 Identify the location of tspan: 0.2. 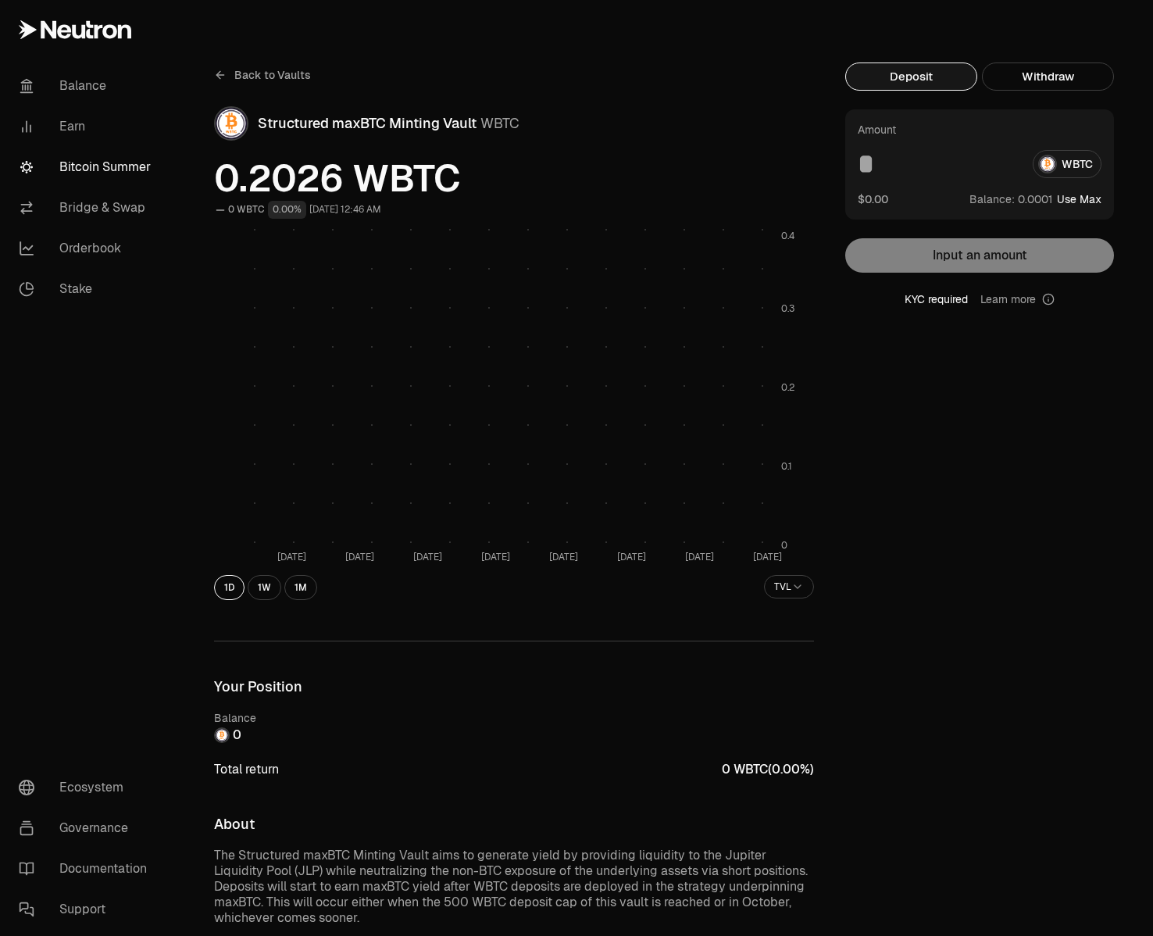
(788, 388).